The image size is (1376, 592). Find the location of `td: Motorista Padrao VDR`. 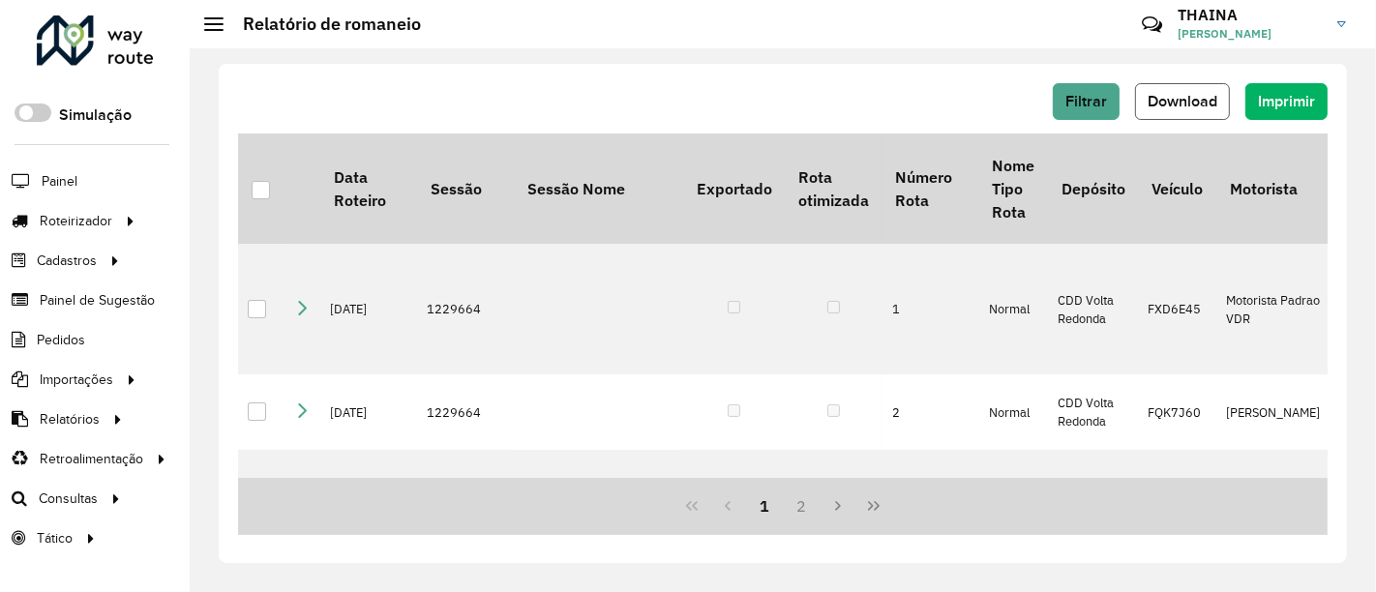

td: Motorista Padrao VDR is located at coordinates (1274, 309).